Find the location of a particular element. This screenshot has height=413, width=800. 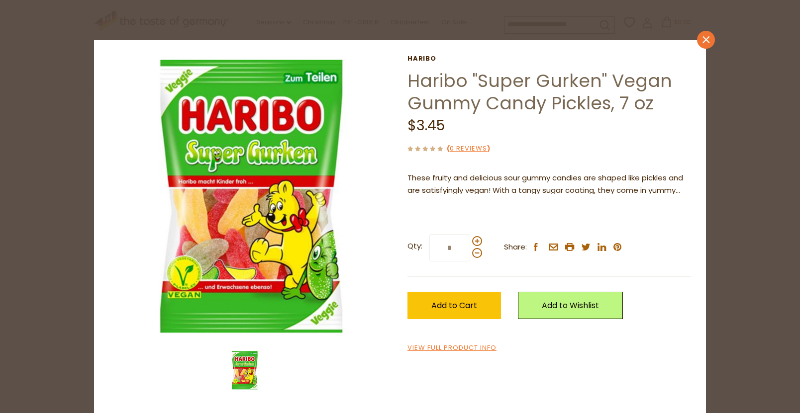

a: Haribo "Super Gurken" Vegan Gummy Candy Pickles, 7 oz is located at coordinates (540, 92).